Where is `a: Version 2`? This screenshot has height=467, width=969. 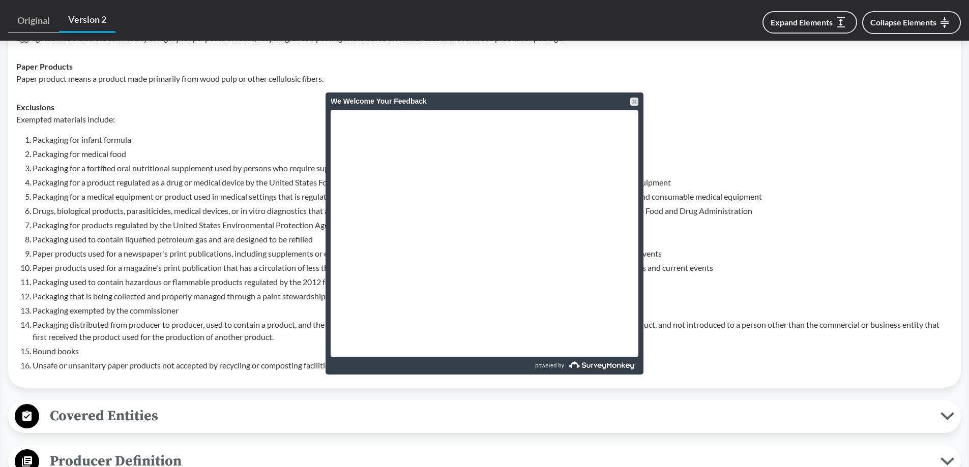
a: Version 2 is located at coordinates (87, 20).